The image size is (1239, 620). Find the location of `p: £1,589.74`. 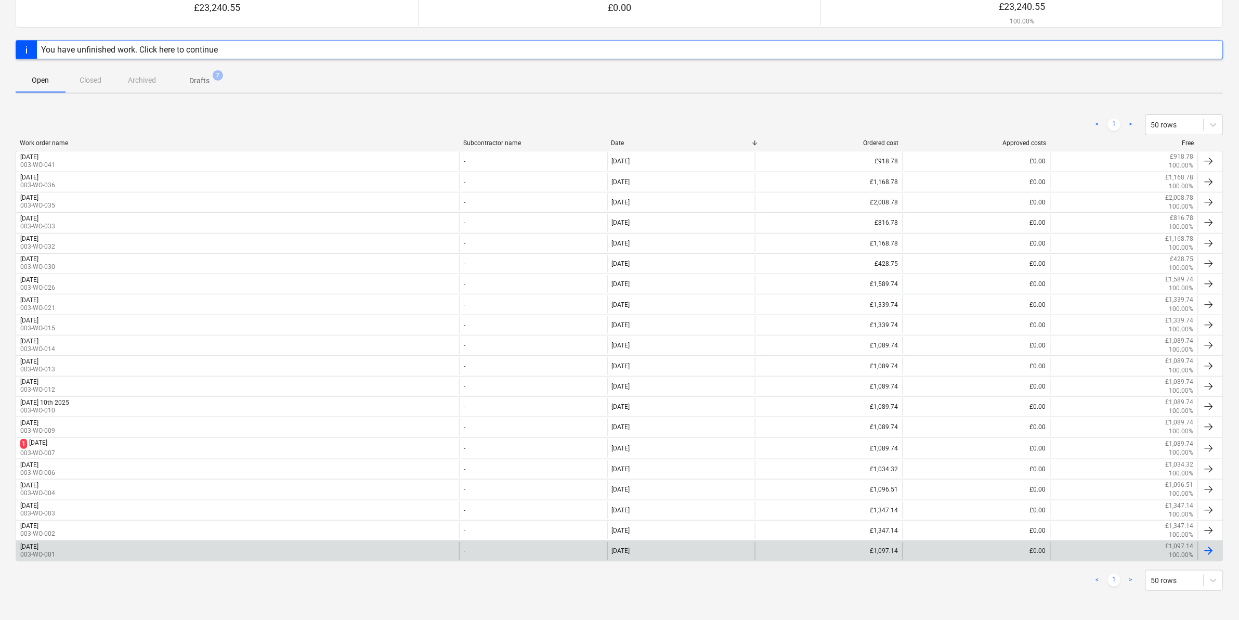

p: £1,589.74 is located at coordinates (1180, 279).